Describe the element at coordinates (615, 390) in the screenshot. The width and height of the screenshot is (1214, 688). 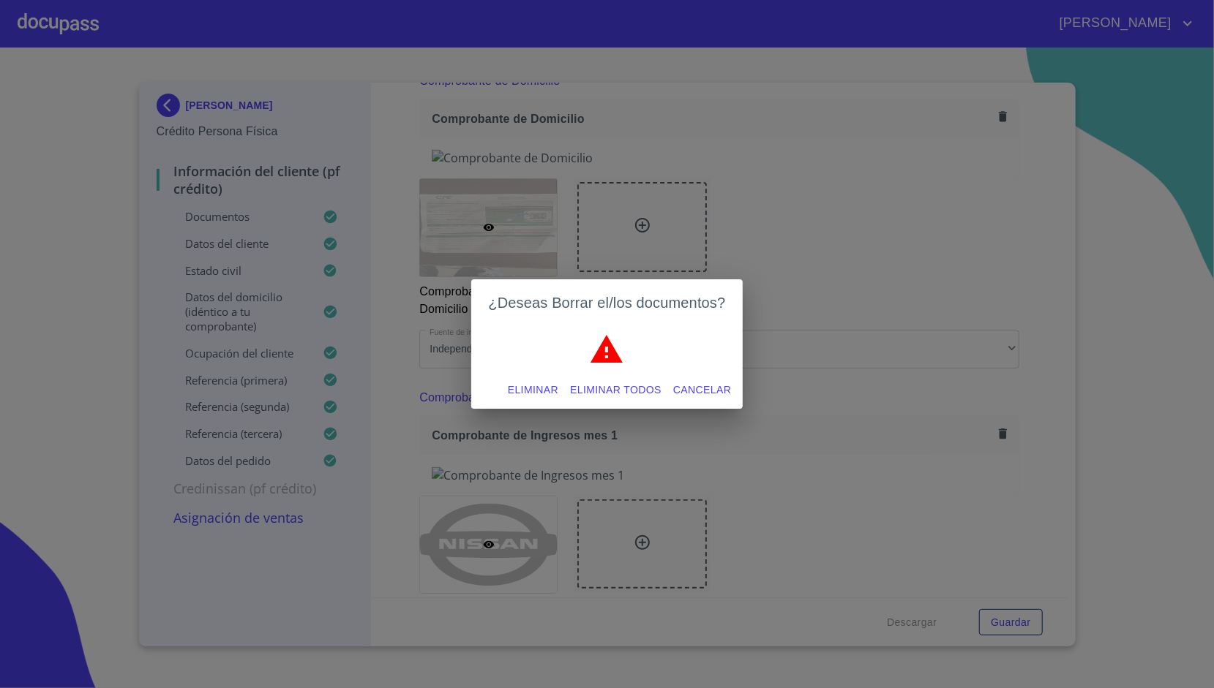
I see `button: Eliminar todos` at that location.